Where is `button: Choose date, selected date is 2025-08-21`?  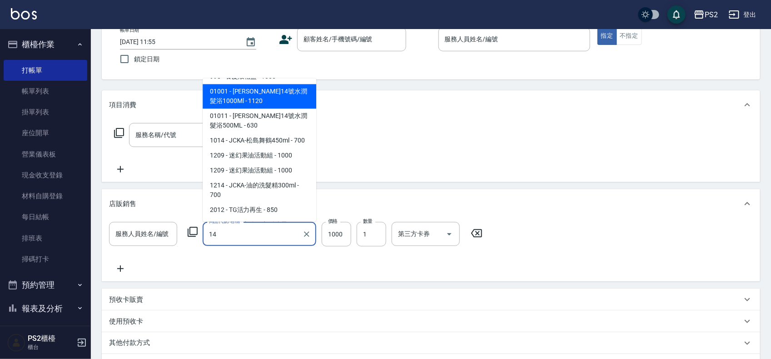
button: Choose date, selected date is 2025-08-21 is located at coordinates (251, 42).